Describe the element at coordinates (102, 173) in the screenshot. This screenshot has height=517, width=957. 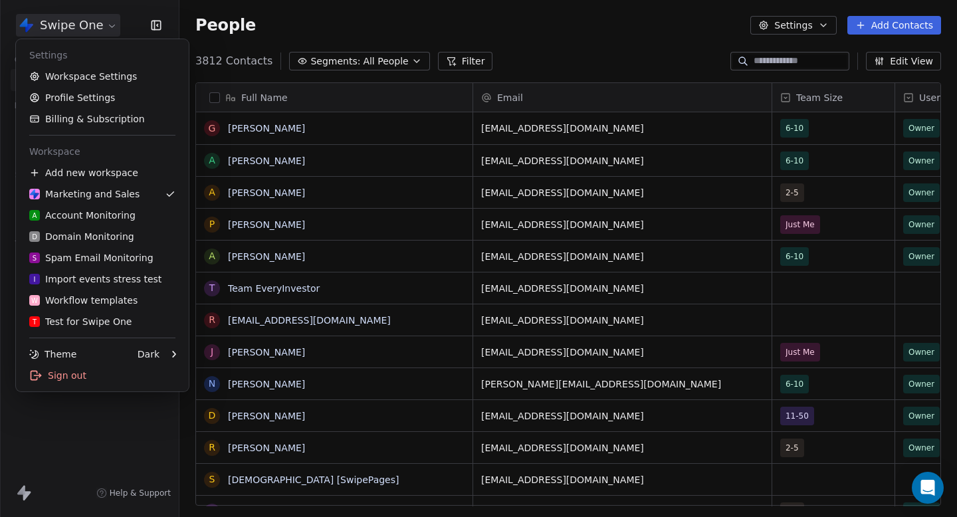
I see `div: Add new workspace` at that location.